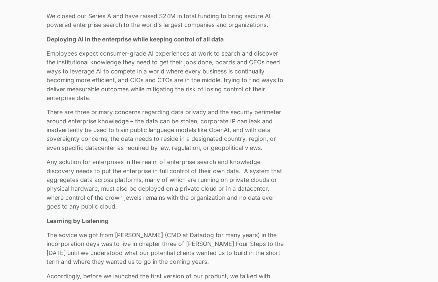 Image resolution: width=438 pixels, height=282 pixels. I want to click on p: Any solution for enterprises in the realm of enterprise search and knowledge discovery needs to p..., so click(167, 184).